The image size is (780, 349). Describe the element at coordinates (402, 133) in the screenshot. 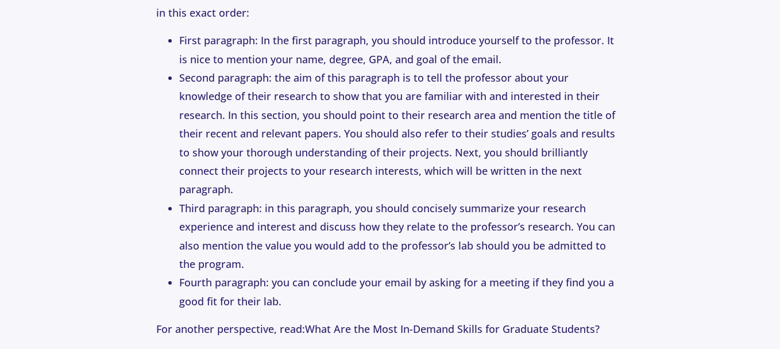

I see `li: Second paragraph: the aim of this paragraph is to tell the professor about your knowledge of thei...` at that location.